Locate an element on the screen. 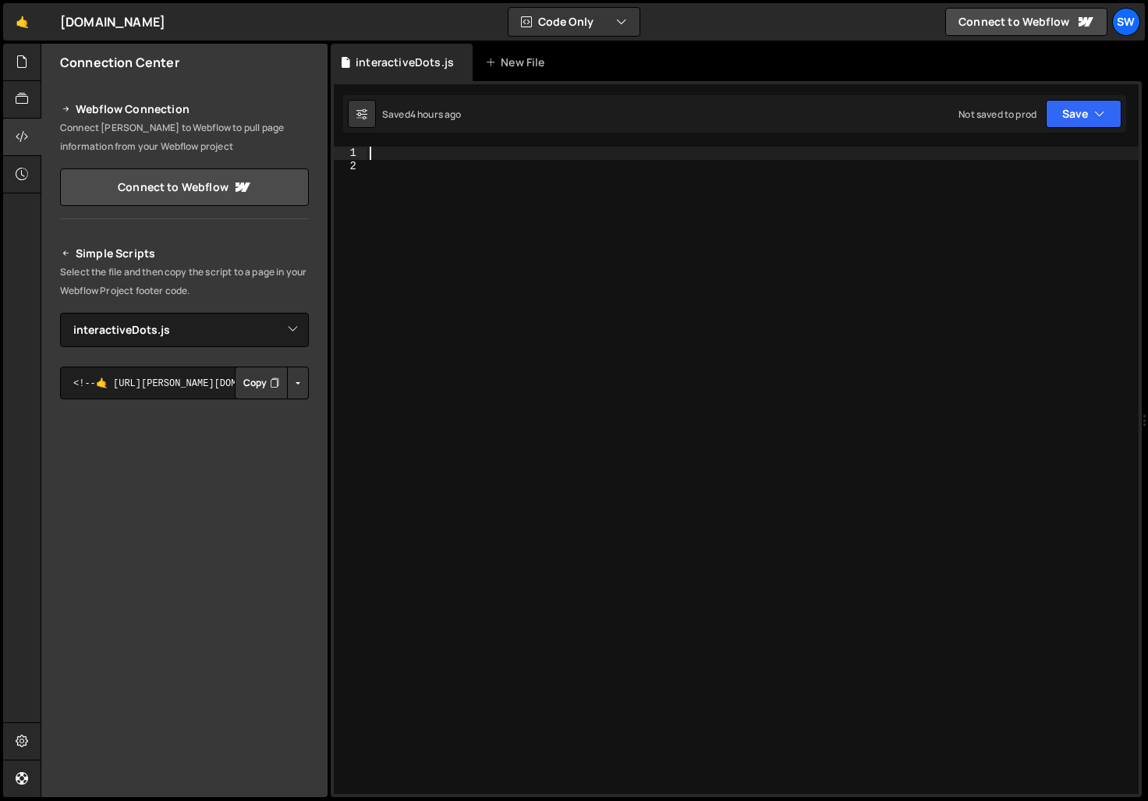 This screenshot has height=801, width=1148. div: Button group with nested dropdown is located at coordinates (271, 383).